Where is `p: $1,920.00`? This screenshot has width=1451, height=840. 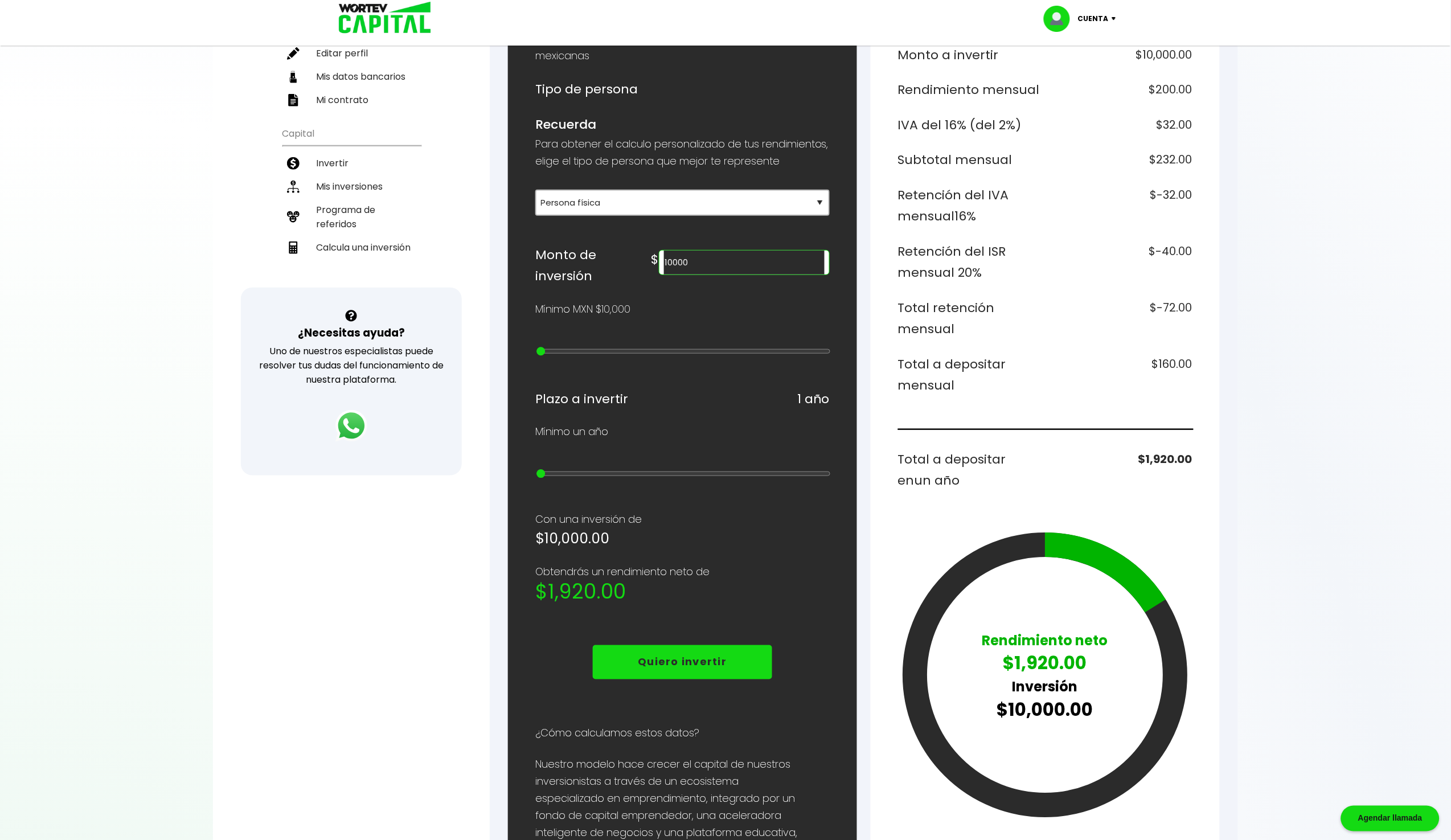
p: $1,920.00 is located at coordinates (1045, 663).